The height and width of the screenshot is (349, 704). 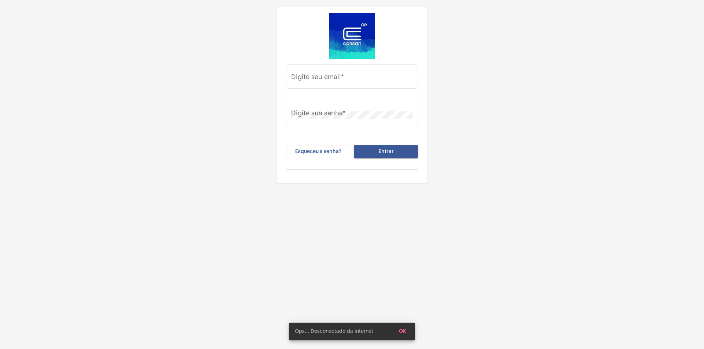 What do you see at coordinates (402, 332) in the screenshot?
I see `span: OK` at bounding box center [402, 332].